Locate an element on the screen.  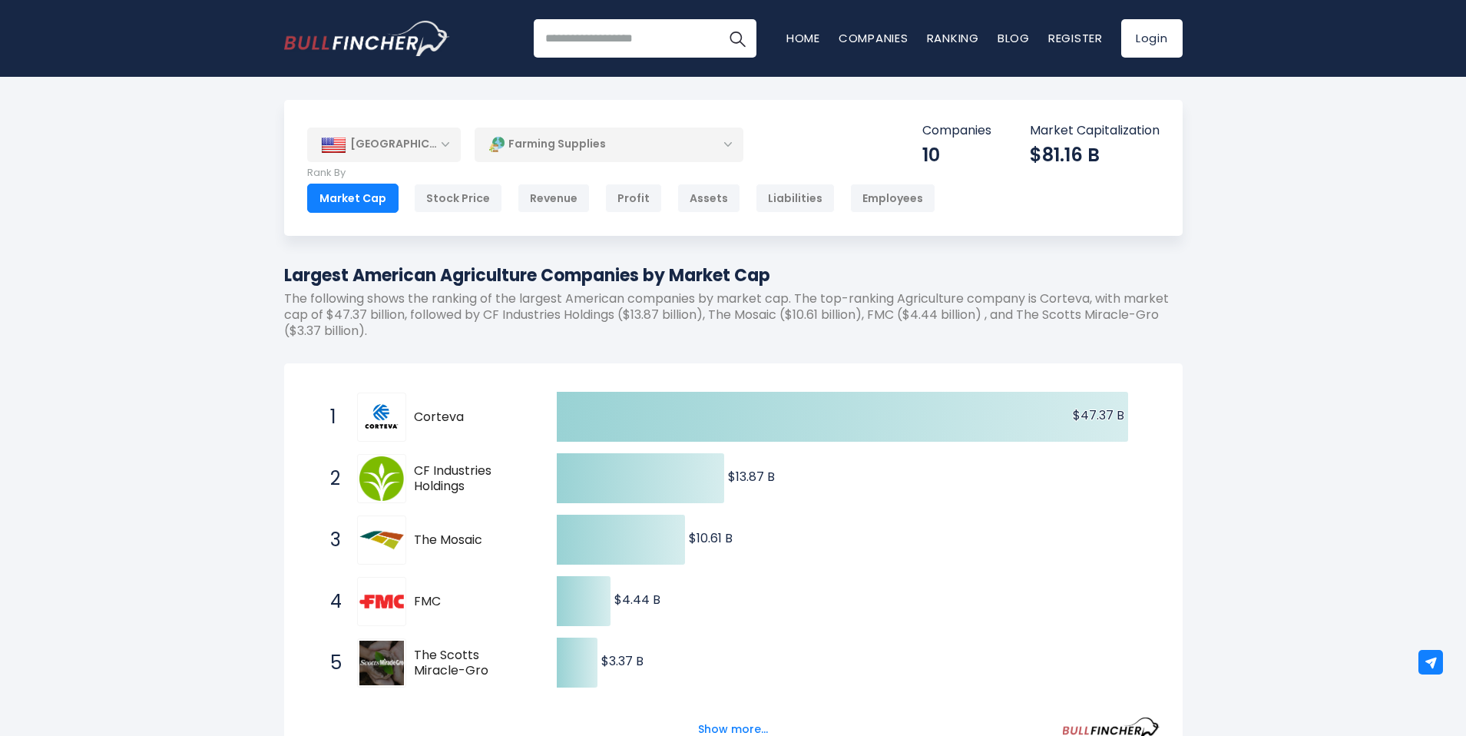
div: $81.16 B is located at coordinates (1094, 154).